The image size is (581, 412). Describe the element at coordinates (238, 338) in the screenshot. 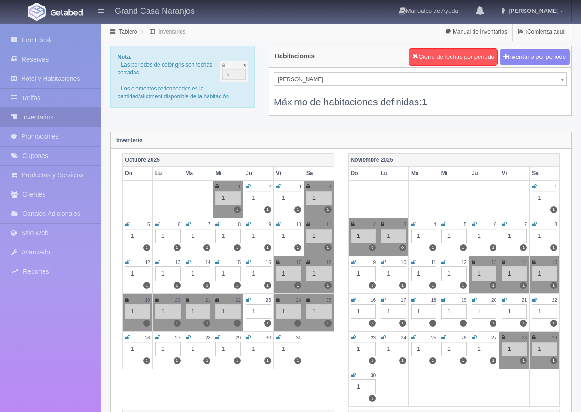

I see `small: 29` at that location.